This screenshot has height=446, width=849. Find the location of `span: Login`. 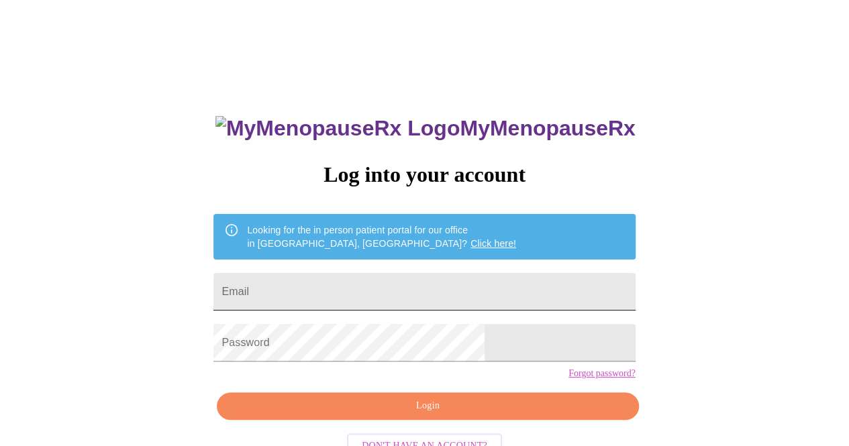

span: Login is located at coordinates (428, 406).